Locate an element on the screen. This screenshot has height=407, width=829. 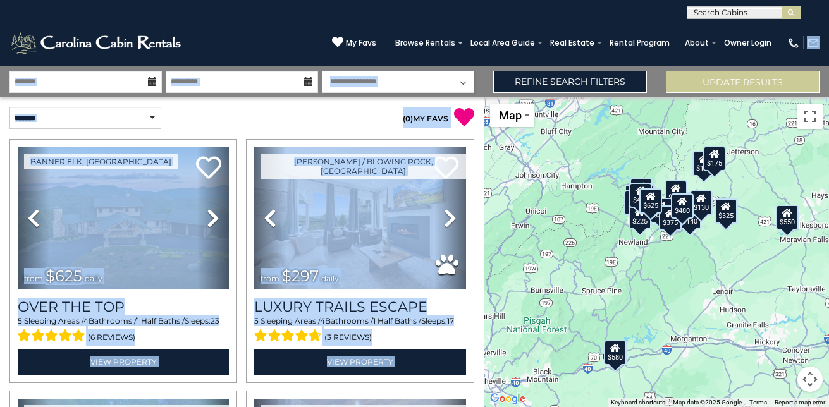
a: Over The Top is located at coordinates (123, 307).